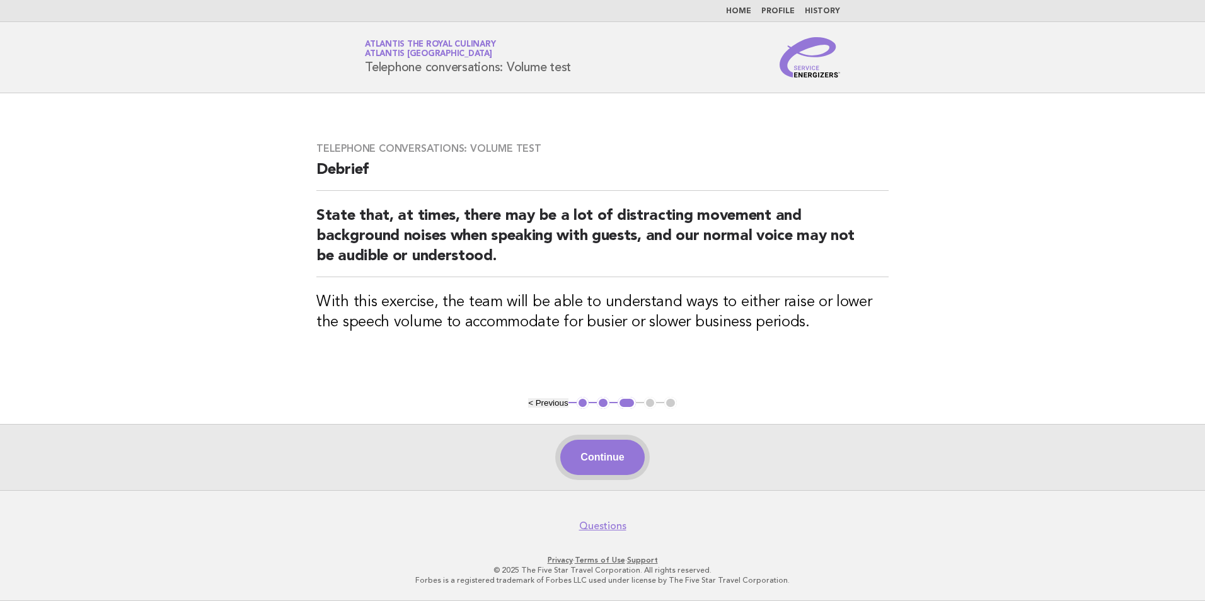 This screenshot has width=1205, height=601. What do you see at coordinates (603, 241) in the screenshot?
I see `h2: State that, at times, there may be a lot of distracting movement and background noises when speak...` at bounding box center [603, 241].